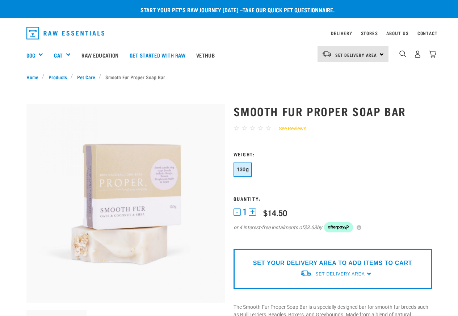 Image resolution: width=458 pixels, height=316 pixels. What do you see at coordinates (333, 154) in the screenshot?
I see `h3: Weight:` at bounding box center [333, 154].